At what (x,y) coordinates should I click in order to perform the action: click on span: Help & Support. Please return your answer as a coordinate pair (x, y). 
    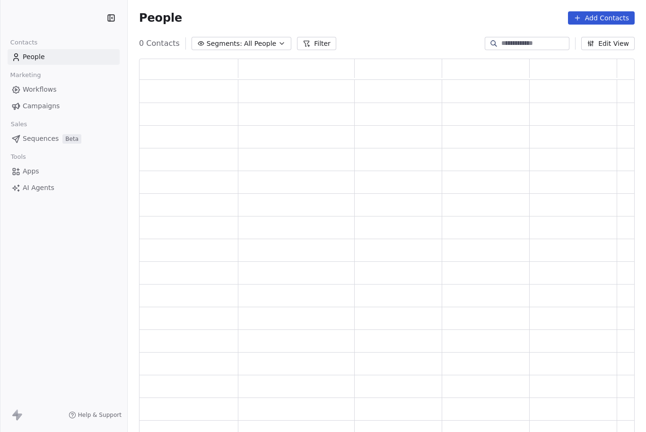
    Looking at the image, I should click on (100, 415).